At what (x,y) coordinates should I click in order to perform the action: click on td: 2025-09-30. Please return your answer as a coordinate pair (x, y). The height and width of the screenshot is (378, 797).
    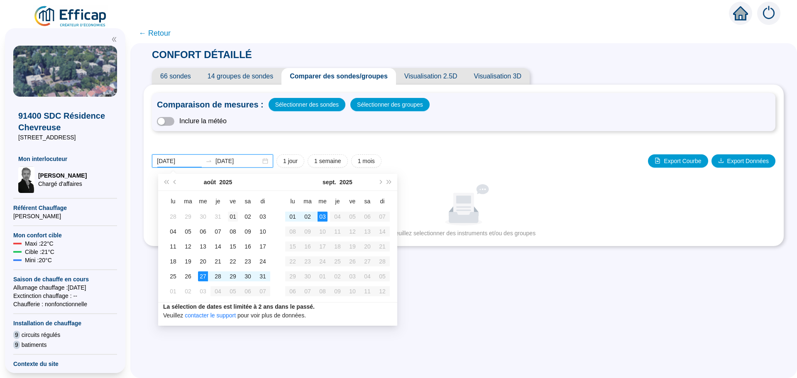
    Looking at the image, I should click on (308, 277).